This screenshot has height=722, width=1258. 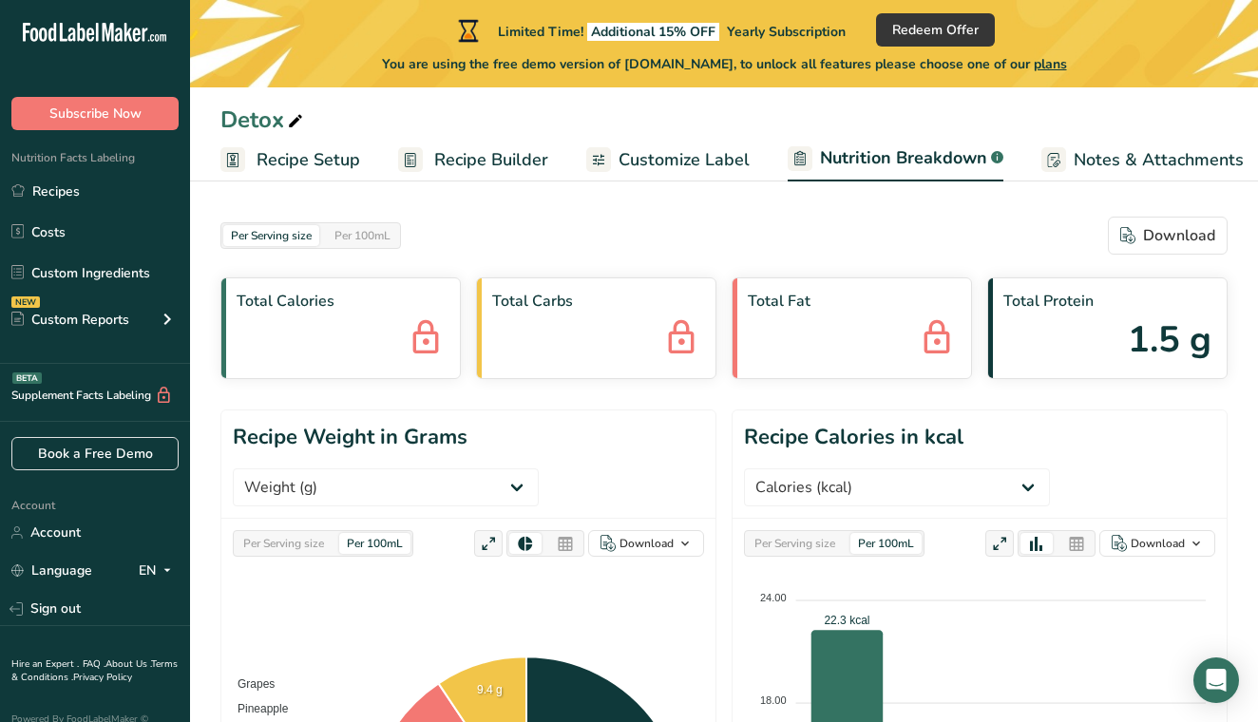 I want to click on a: Customize Label, so click(x=668, y=160).